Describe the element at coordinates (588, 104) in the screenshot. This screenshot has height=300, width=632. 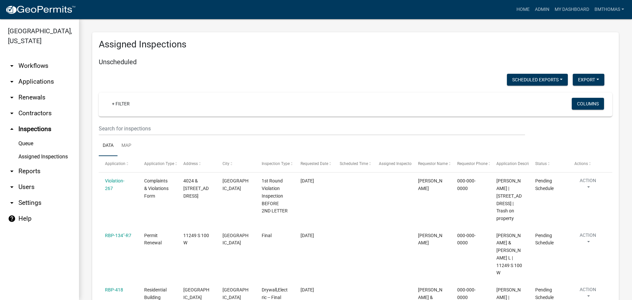
I see `button: Columns` at that location.